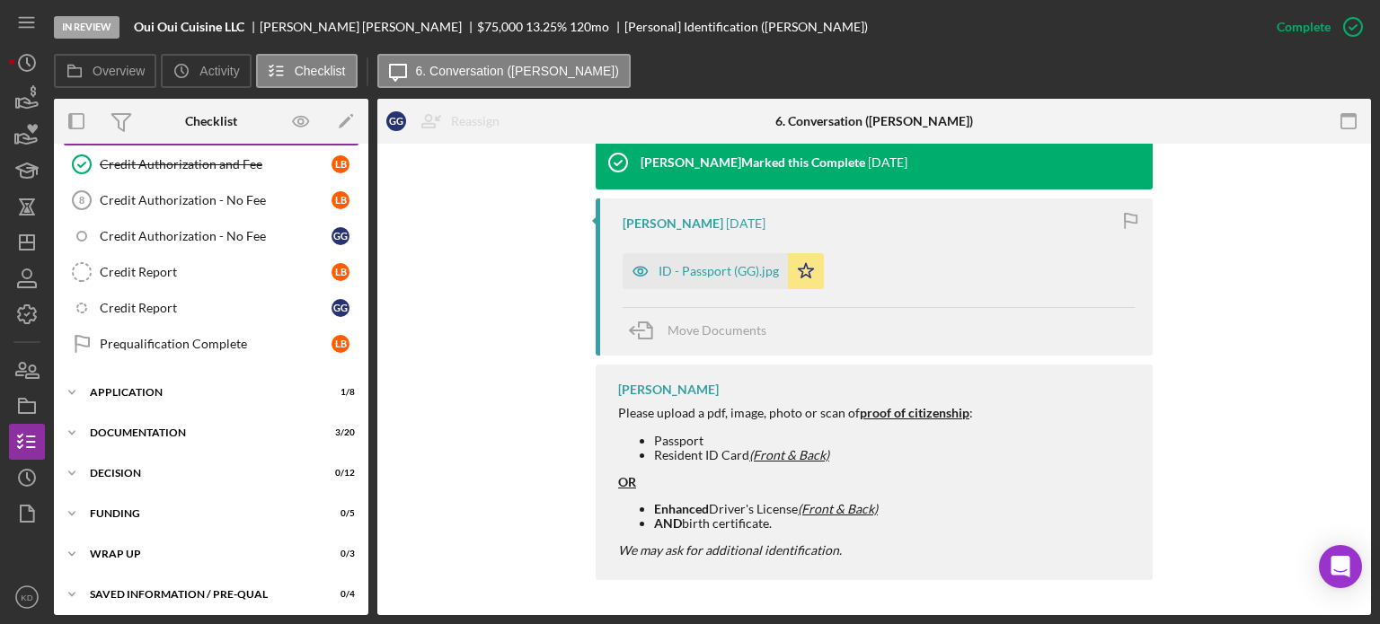 Image resolution: width=1380 pixels, height=624 pixels. Describe the element at coordinates (211, 236) in the screenshot. I see `a: Credit Authorization - No FeeGG` at that location.